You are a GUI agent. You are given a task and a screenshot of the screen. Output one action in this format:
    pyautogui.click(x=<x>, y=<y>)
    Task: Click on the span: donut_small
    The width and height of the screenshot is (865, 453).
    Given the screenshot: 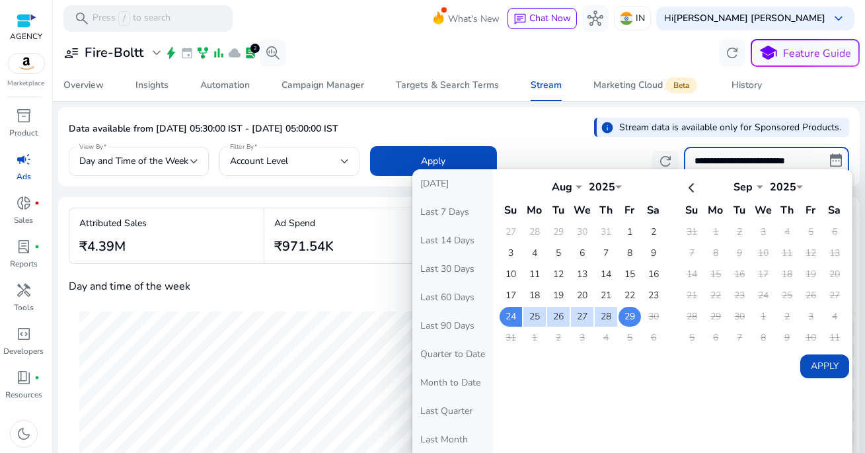 What is the action you would take?
    pyautogui.click(x=24, y=203)
    